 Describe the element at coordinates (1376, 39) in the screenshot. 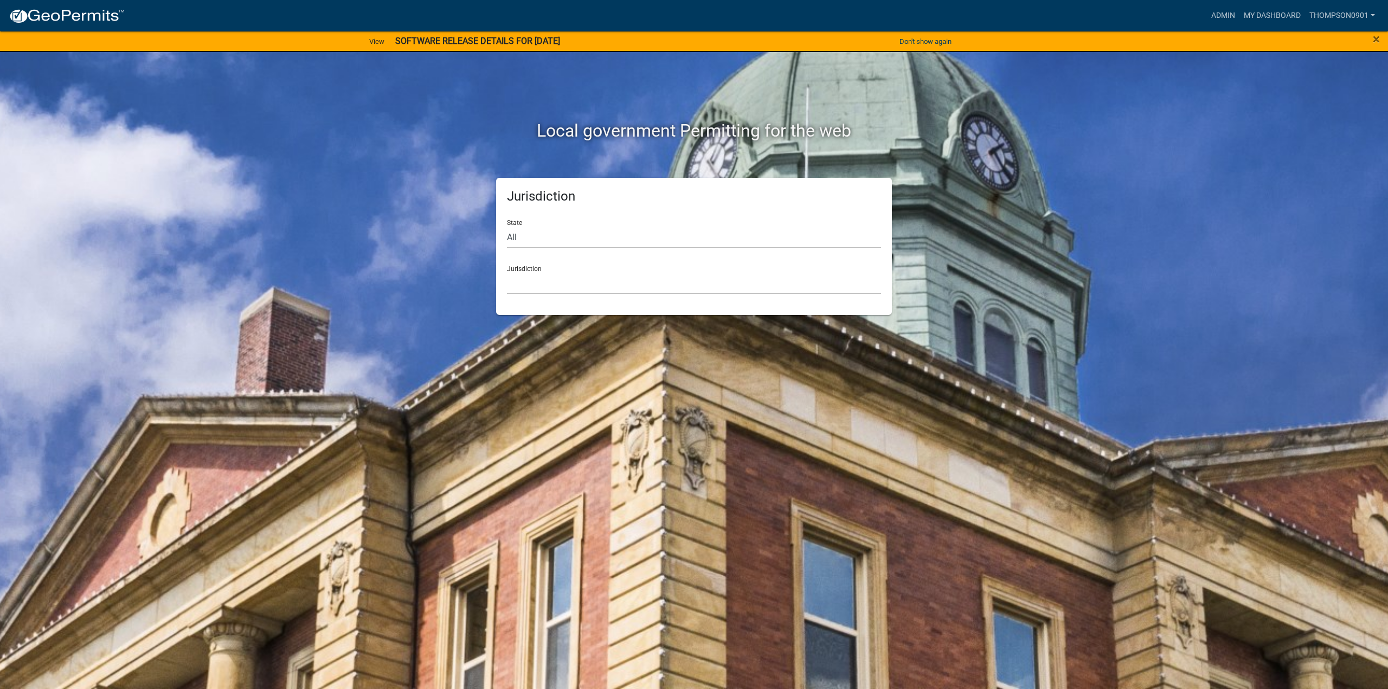

I see `button: Close` at that location.